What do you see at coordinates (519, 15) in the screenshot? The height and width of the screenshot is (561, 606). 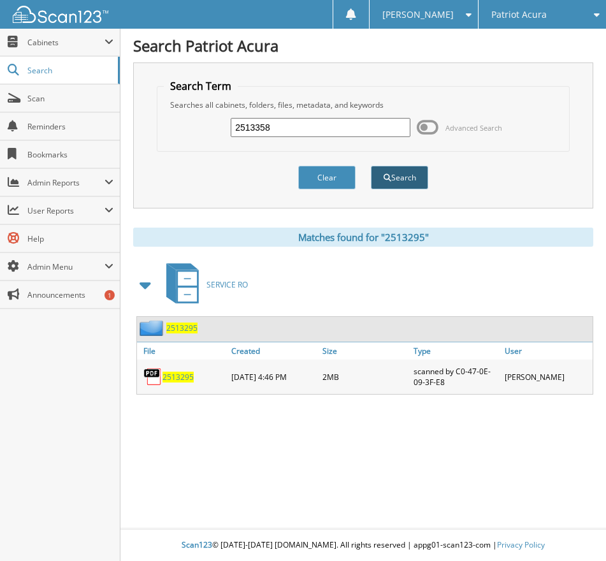 I see `span: Patriot Acura` at bounding box center [519, 15].